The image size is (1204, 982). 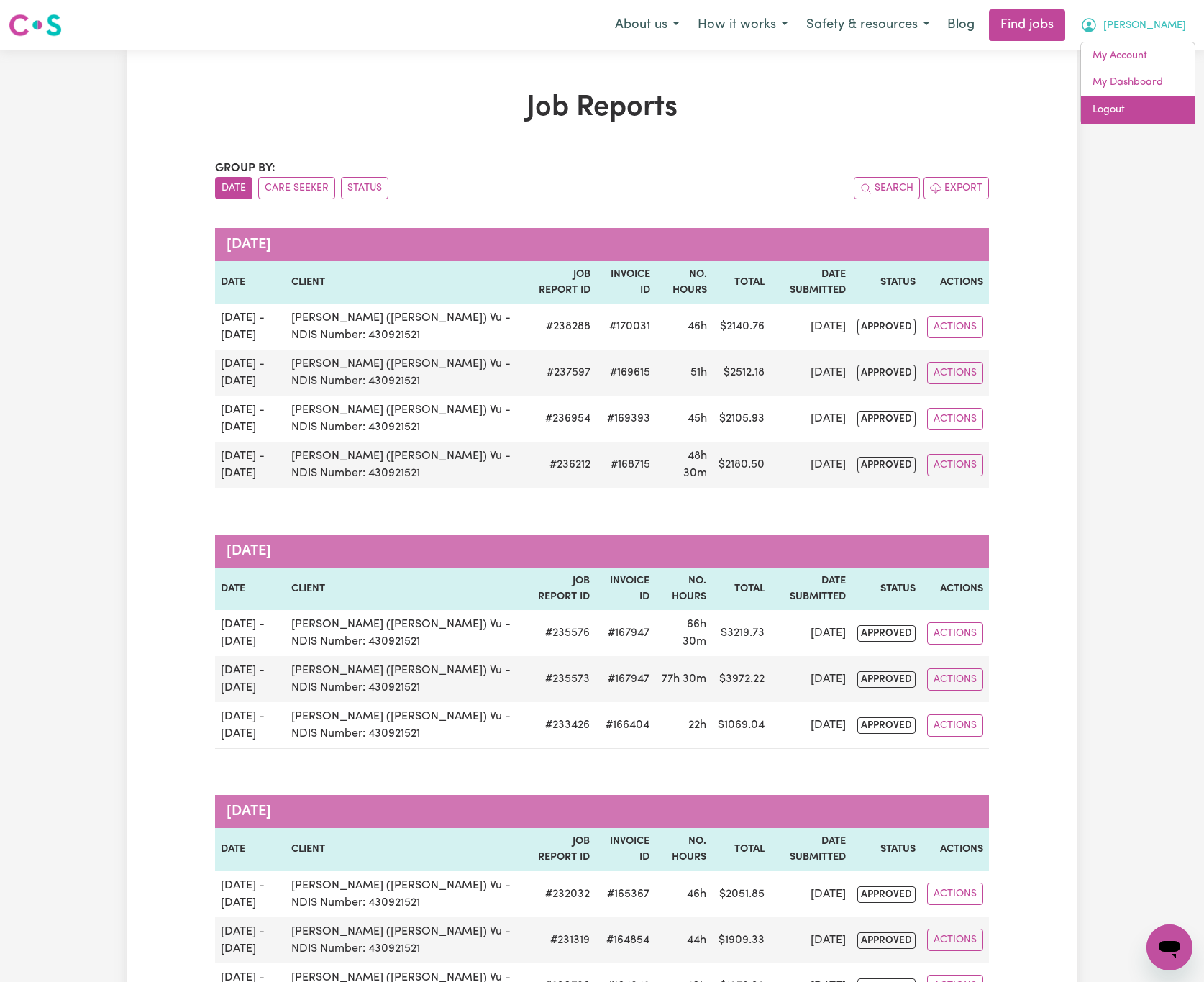 I want to click on td: $ 2180.50, so click(x=742, y=465).